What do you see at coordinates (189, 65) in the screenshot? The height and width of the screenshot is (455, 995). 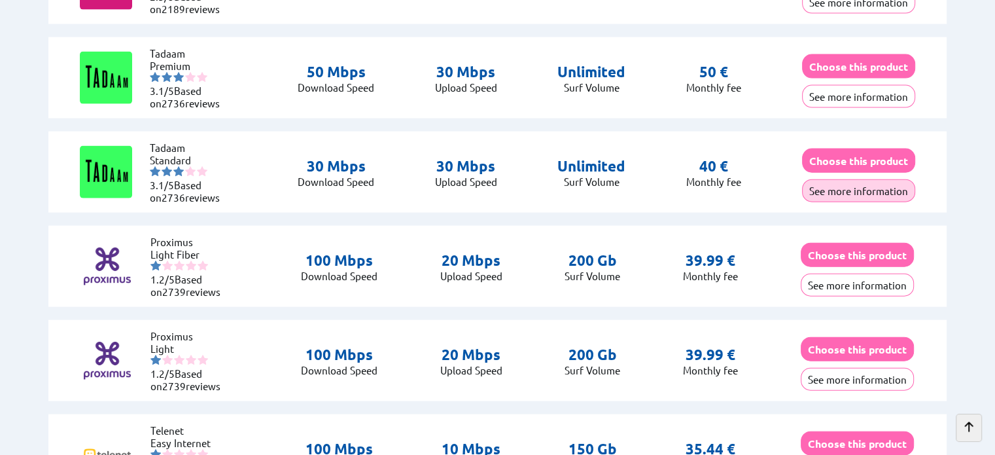 I see `li: Premium` at bounding box center [189, 65].